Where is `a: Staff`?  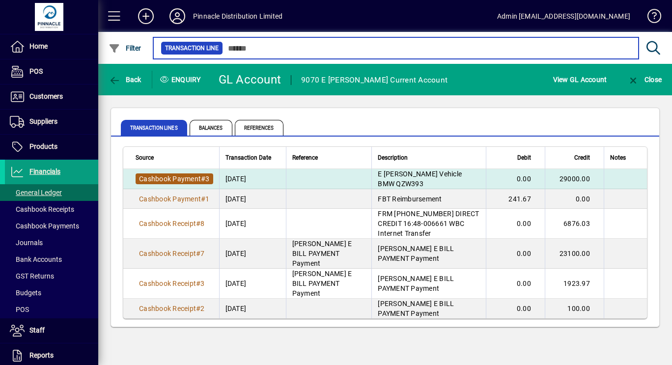 a: Staff is located at coordinates (52, 331).